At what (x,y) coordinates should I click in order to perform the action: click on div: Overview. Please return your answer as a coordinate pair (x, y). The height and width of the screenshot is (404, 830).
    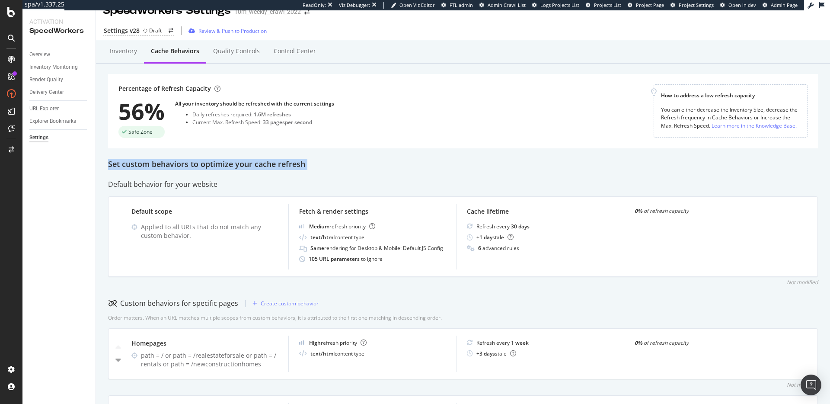
    Looking at the image, I should click on (40, 54).